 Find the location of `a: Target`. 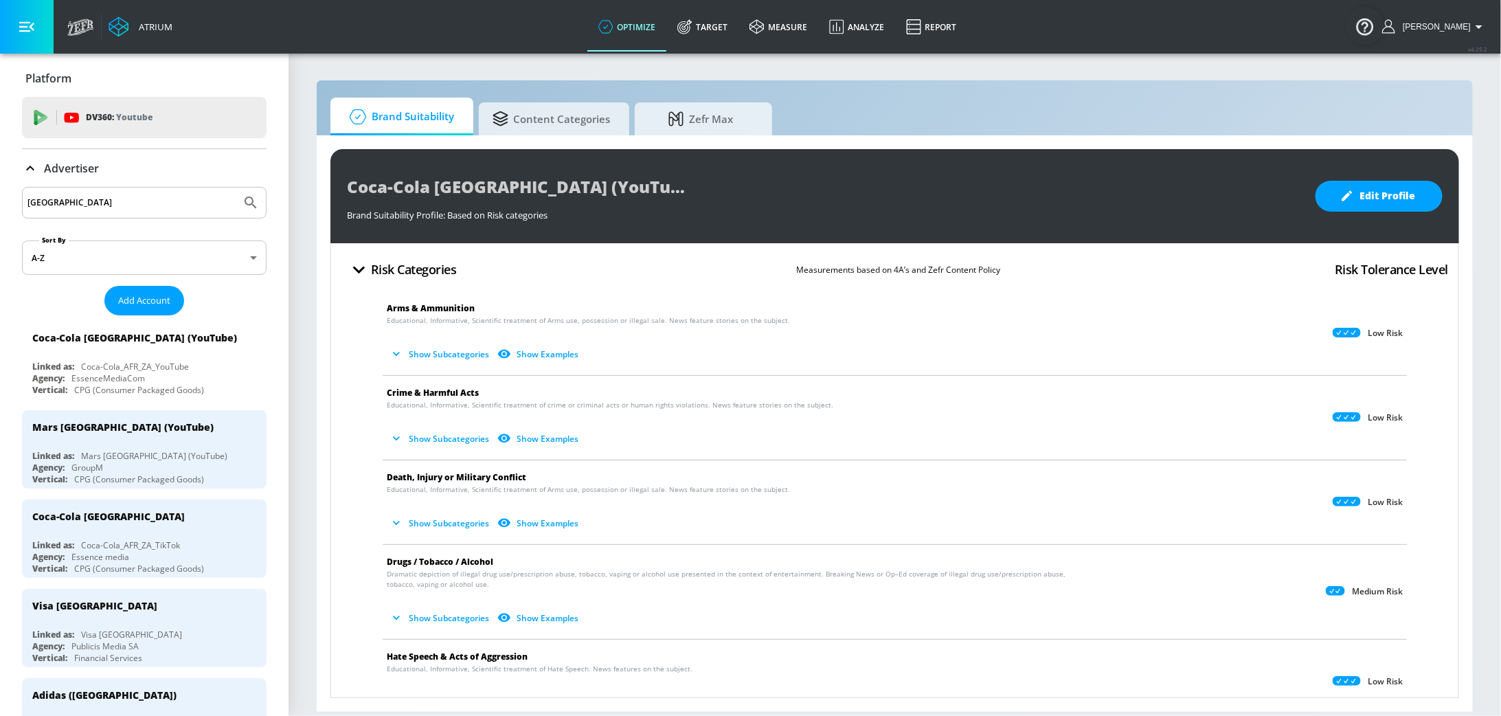

a: Target is located at coordinates (702, 27).